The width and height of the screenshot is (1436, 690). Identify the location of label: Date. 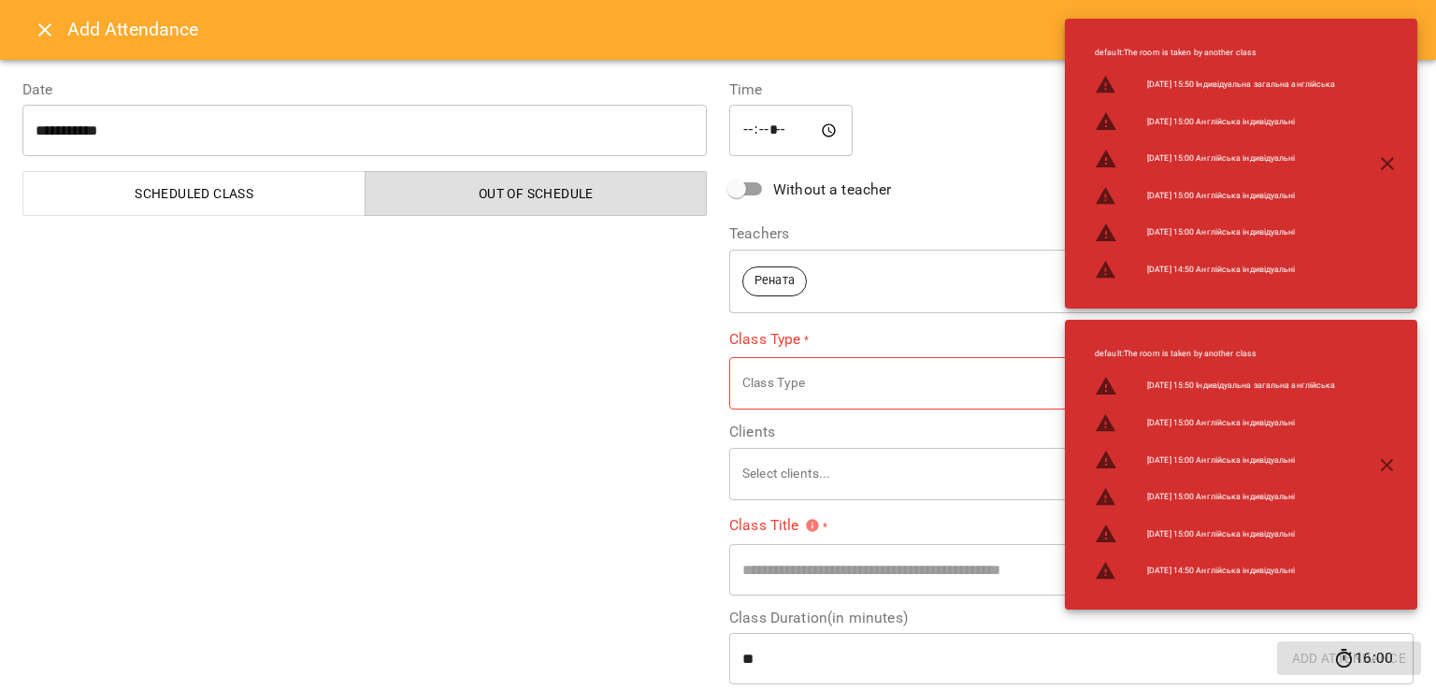
(365, 90).